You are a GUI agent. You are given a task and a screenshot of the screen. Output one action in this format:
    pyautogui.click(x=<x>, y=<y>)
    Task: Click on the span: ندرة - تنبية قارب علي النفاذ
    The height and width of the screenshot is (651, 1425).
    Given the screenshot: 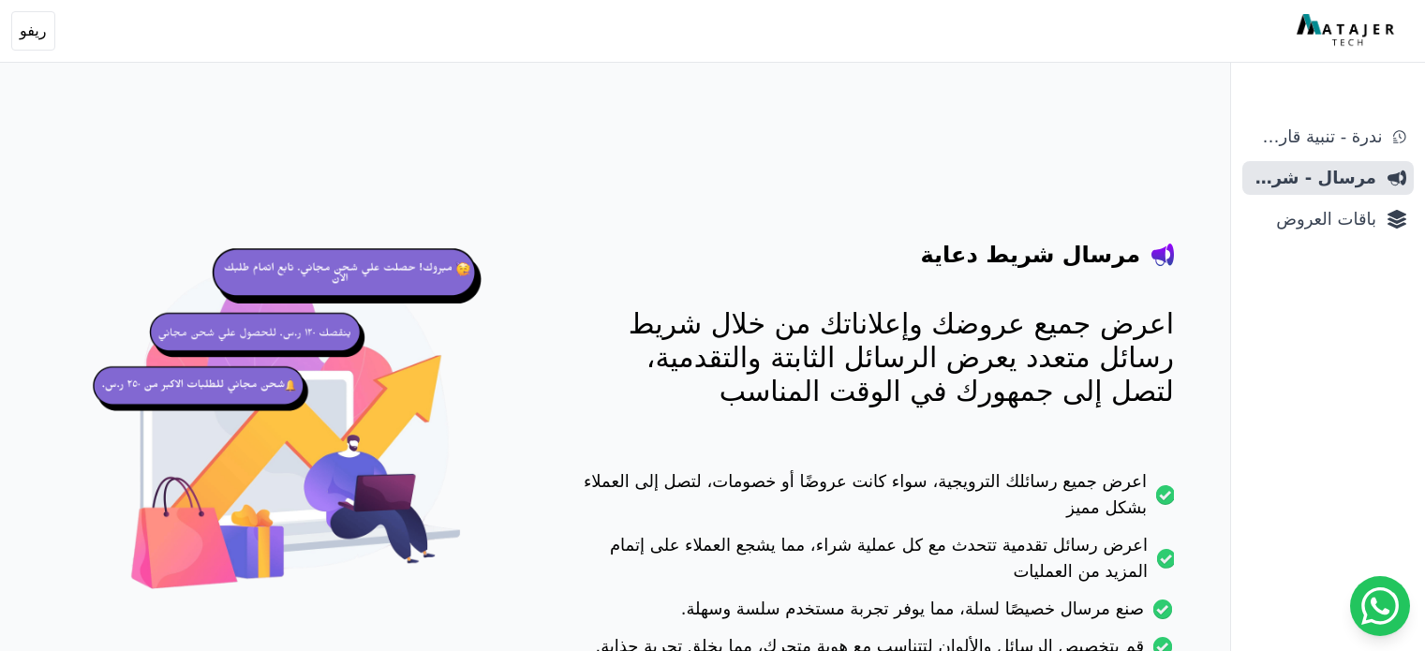 What is the action you would take?
    pyautogui.click(x=1315, y=137)
    